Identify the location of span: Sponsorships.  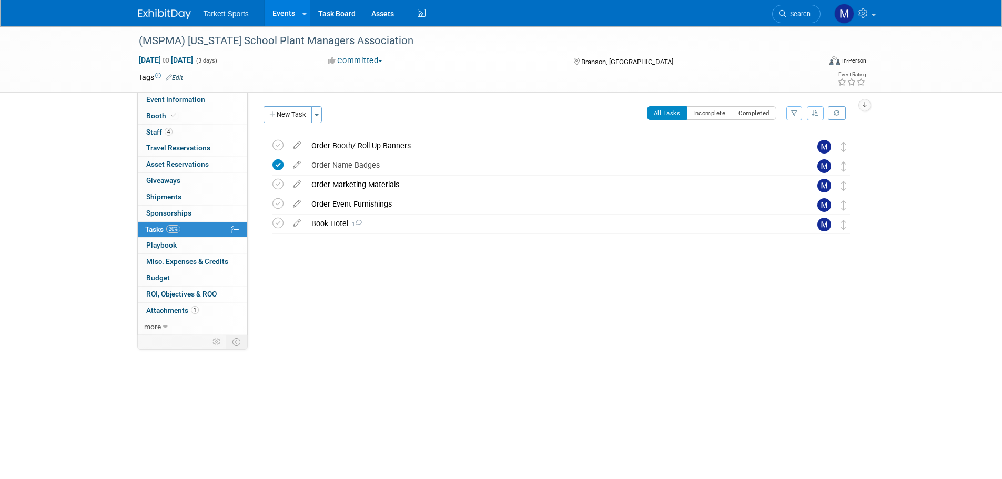
(169, 213).